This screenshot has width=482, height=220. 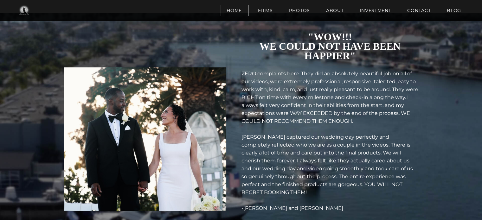 What do you see at coordinates (145, 139) in the screenshot?
I see `img: Bride and Groom walking in the middle of sand during the afternoon taken by Los Angeles Wedding V...` at bounding box center [145, 139].